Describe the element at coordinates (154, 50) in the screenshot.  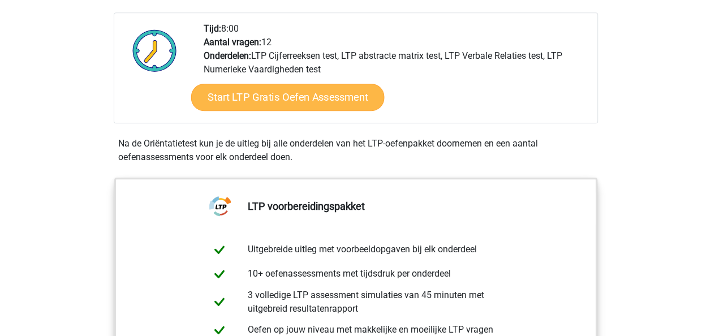
I see `img: Klok` at that location.